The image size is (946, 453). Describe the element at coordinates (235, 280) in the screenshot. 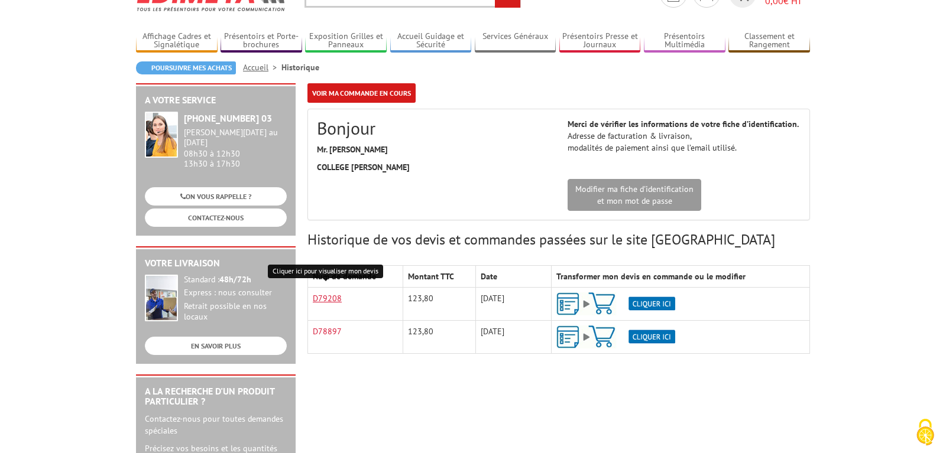

I see `strong: 48h/72h` at that location.